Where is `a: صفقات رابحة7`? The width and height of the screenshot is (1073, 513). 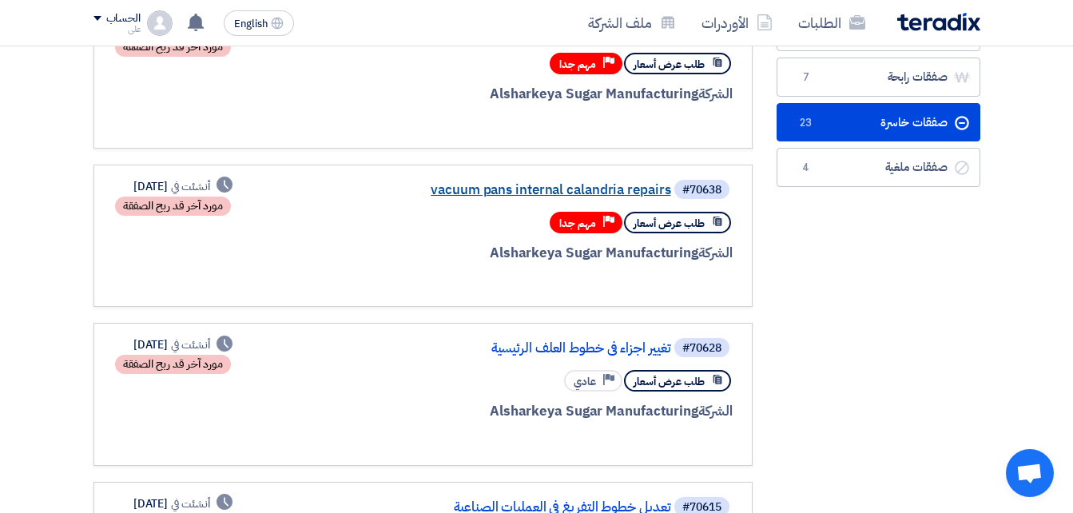
a: صفقات رابحة7 is located at coordinates (878, 77).